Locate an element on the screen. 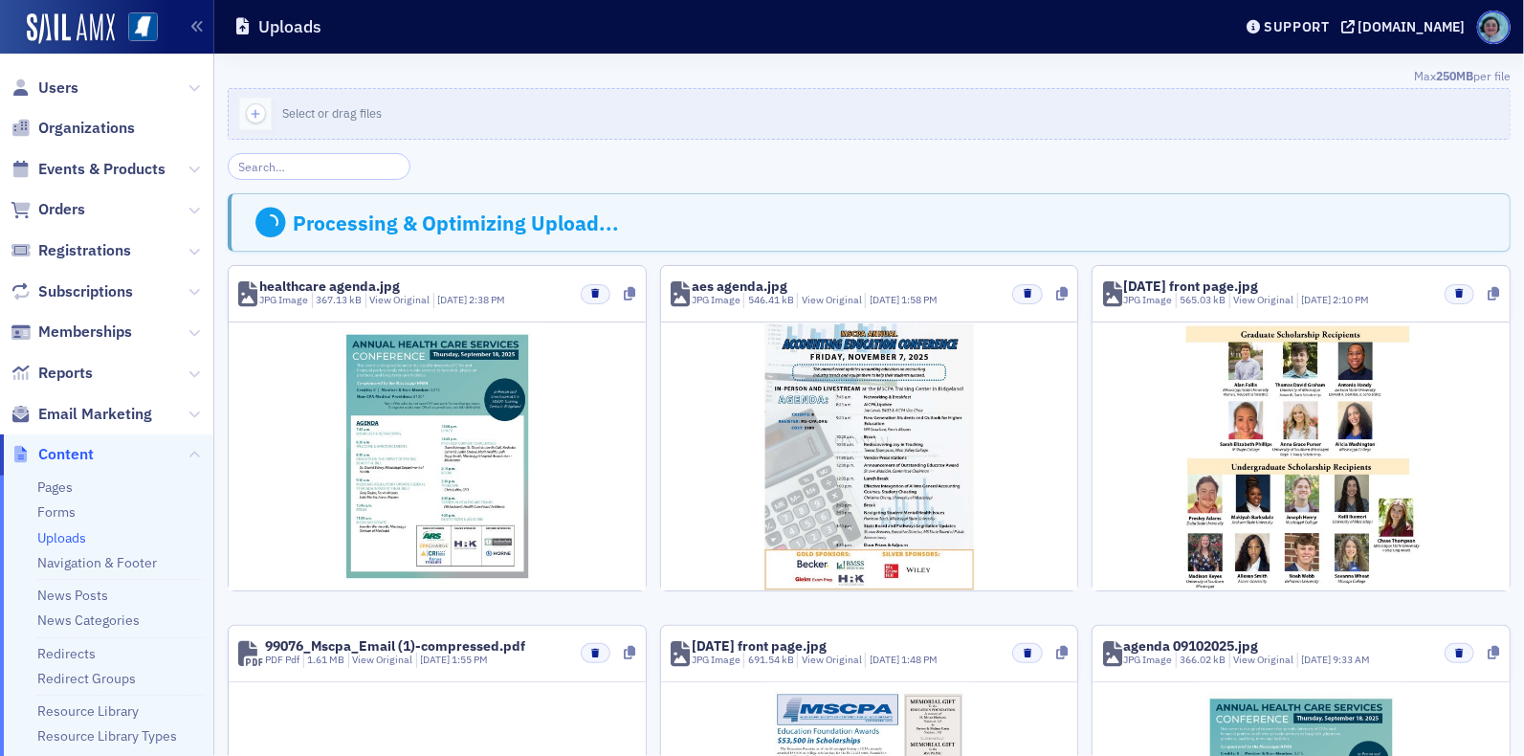 The width and height of the screenshot is (1524, 756). a: Pages is located at coordinates (55, 487).